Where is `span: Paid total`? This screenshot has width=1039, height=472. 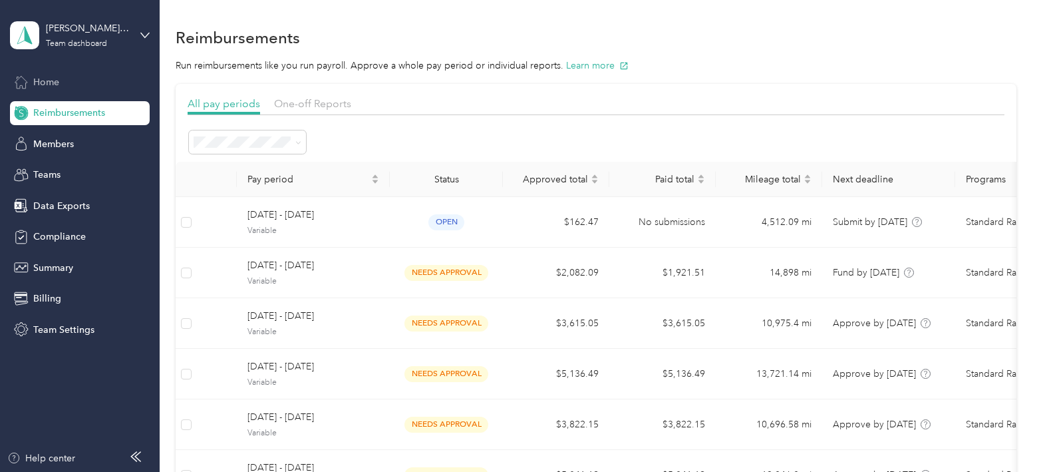 span: Paid total is located at coordinates (657, 179).